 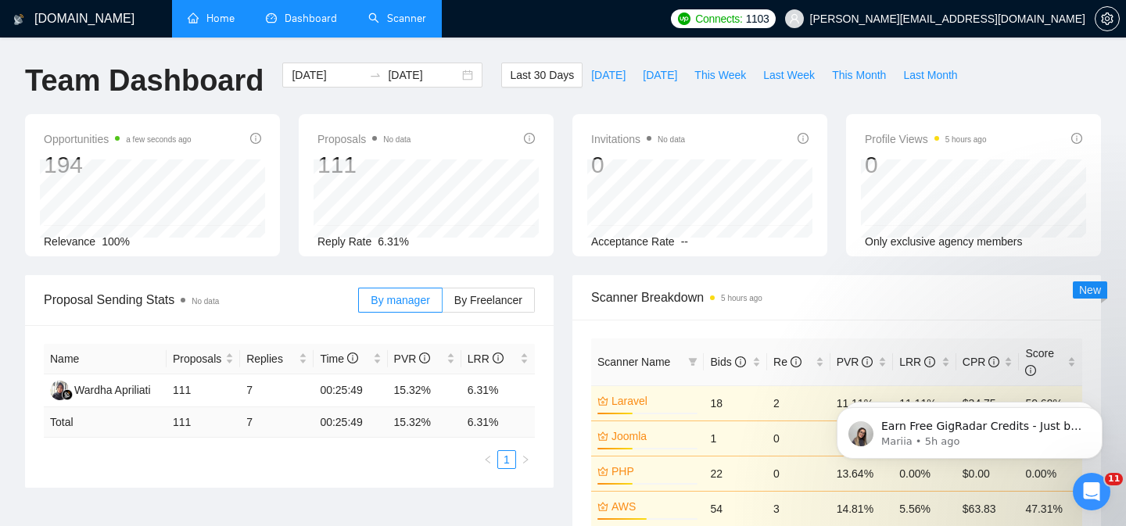 What do you see at coordinates (158, 139) in the screenshot?
I see `time: a few seconds ago` at bounding box center [158, 139].